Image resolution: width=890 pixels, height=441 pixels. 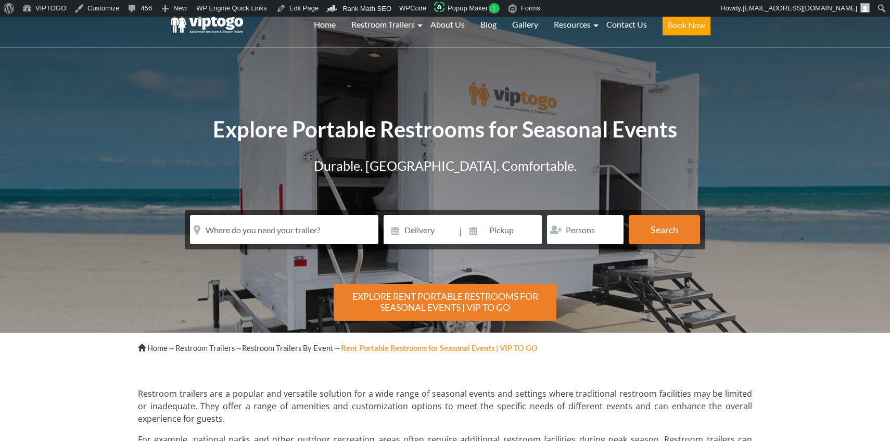 I want to click on button: Book Now, so click(x=687, y=25).